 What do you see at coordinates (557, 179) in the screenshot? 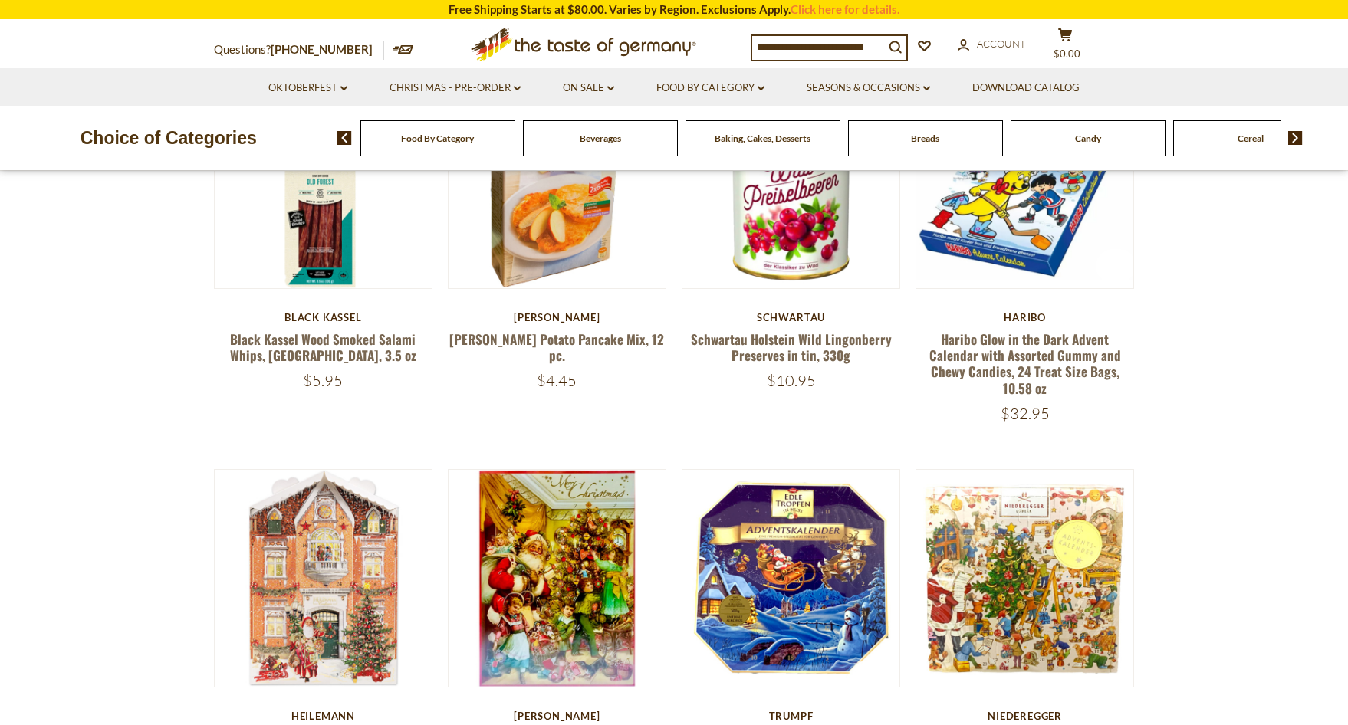
I see `img: Werners Saxon Potato Pancake Mix, 12 pc.` at bounding box center [557, 179].